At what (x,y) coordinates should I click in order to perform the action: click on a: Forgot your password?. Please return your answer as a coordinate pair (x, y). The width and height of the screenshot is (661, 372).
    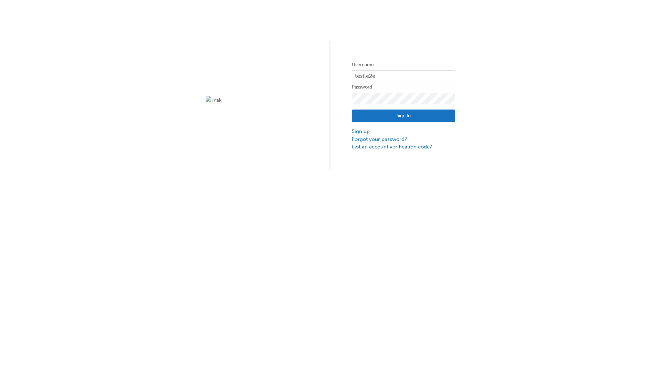
    Looking at the image, I should click on (403, 139).